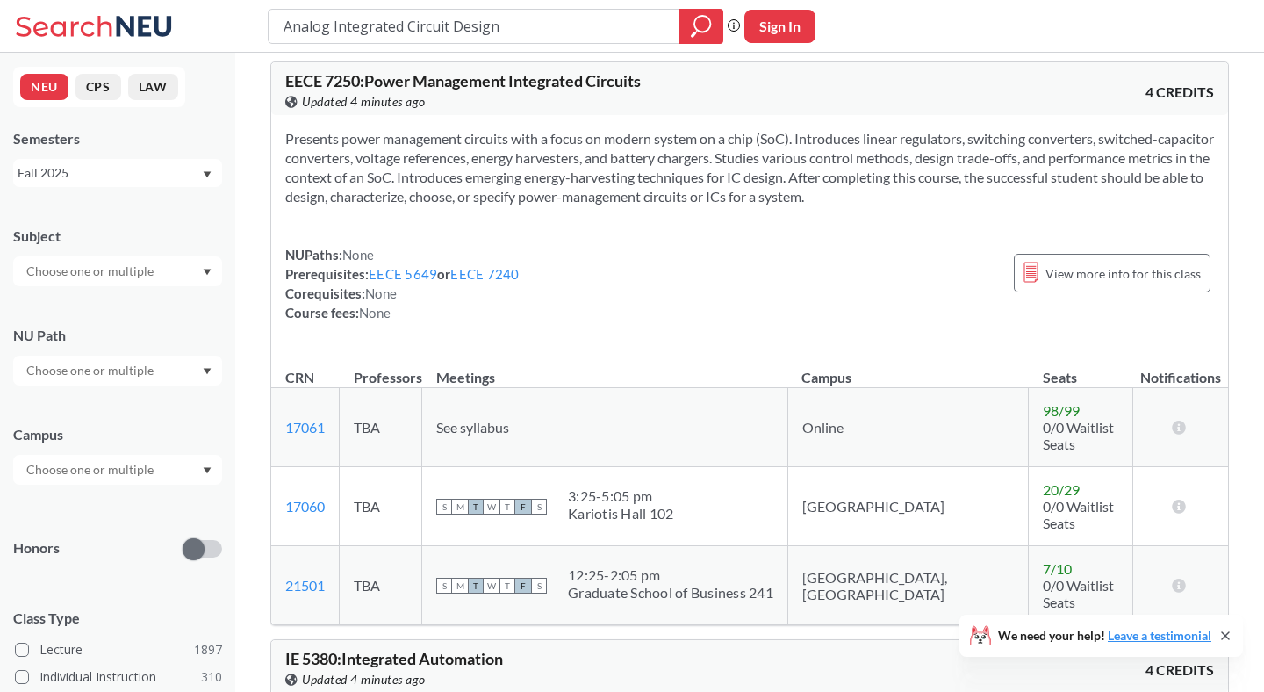 The height and width of the screenshot is (692, 1264). Describe the element at coordinates (671, 575) in the screenshot. I see `div: 12:25 - 2:05 pm` at that location.